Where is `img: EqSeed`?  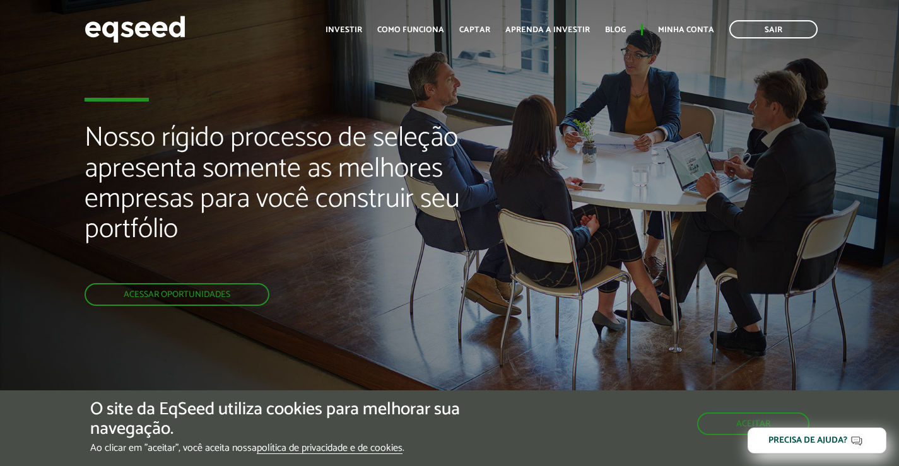 img: EqSeed is located at coordinates (135, 29).